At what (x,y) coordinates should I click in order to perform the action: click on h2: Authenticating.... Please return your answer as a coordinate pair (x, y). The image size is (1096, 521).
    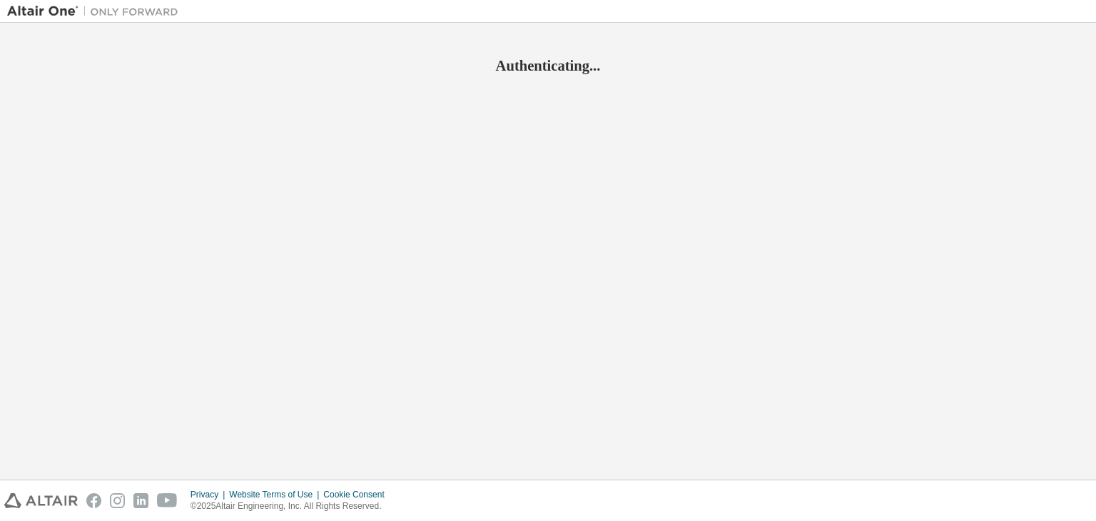
    Looking at the image, I should click on (548, 66).